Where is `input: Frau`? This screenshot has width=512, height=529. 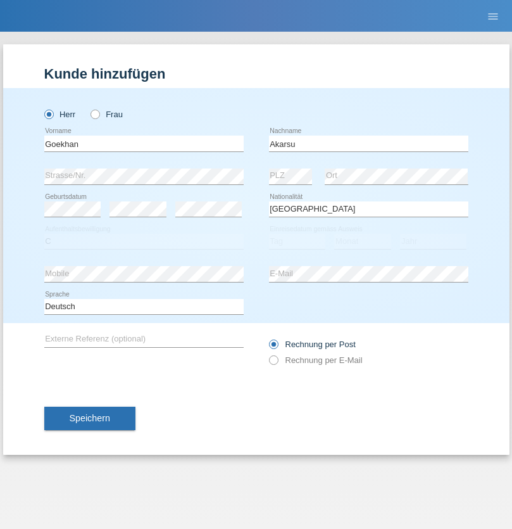 input: Frau is located at coordinates (94, 113).